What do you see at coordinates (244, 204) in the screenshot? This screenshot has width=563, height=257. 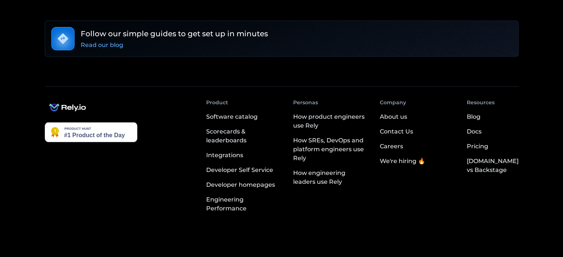 I see `a: Engineering Performance` at bounding box center [244, 204].